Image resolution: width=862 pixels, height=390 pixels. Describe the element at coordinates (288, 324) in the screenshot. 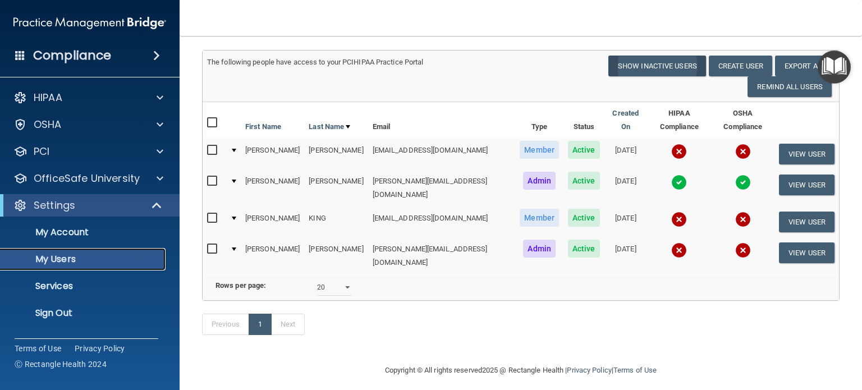

I see `a: Next` at that location.